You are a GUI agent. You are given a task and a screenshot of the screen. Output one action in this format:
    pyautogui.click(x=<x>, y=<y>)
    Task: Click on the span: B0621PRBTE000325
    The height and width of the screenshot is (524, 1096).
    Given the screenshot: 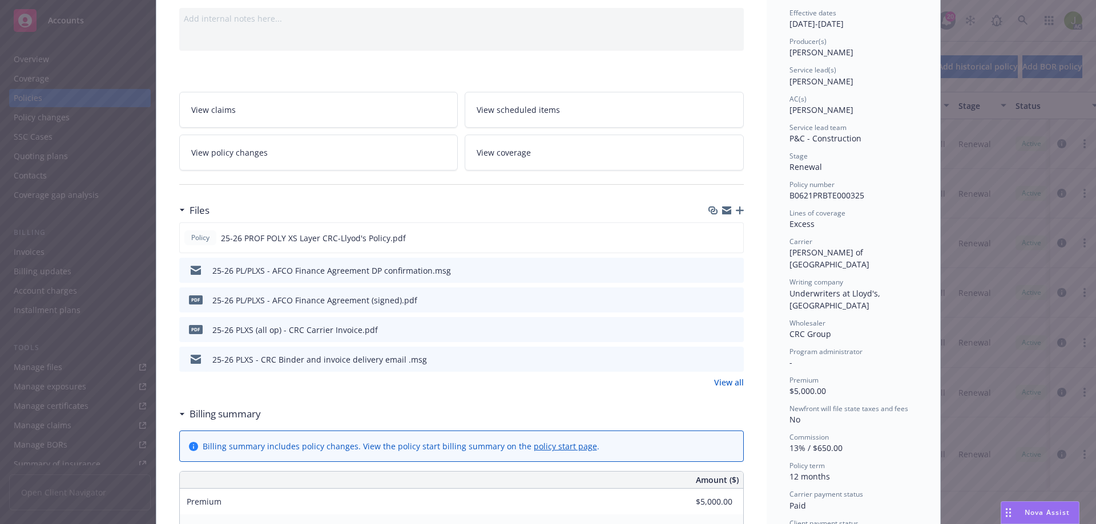 What is the action you would take?
    pyautogui.click(x=826, y=195)
    